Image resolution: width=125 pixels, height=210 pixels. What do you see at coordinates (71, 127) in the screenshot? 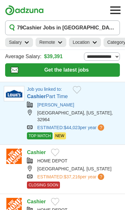
I see `a: ESTIMATED:$44,023per year?` at bounding box center [71, 127].